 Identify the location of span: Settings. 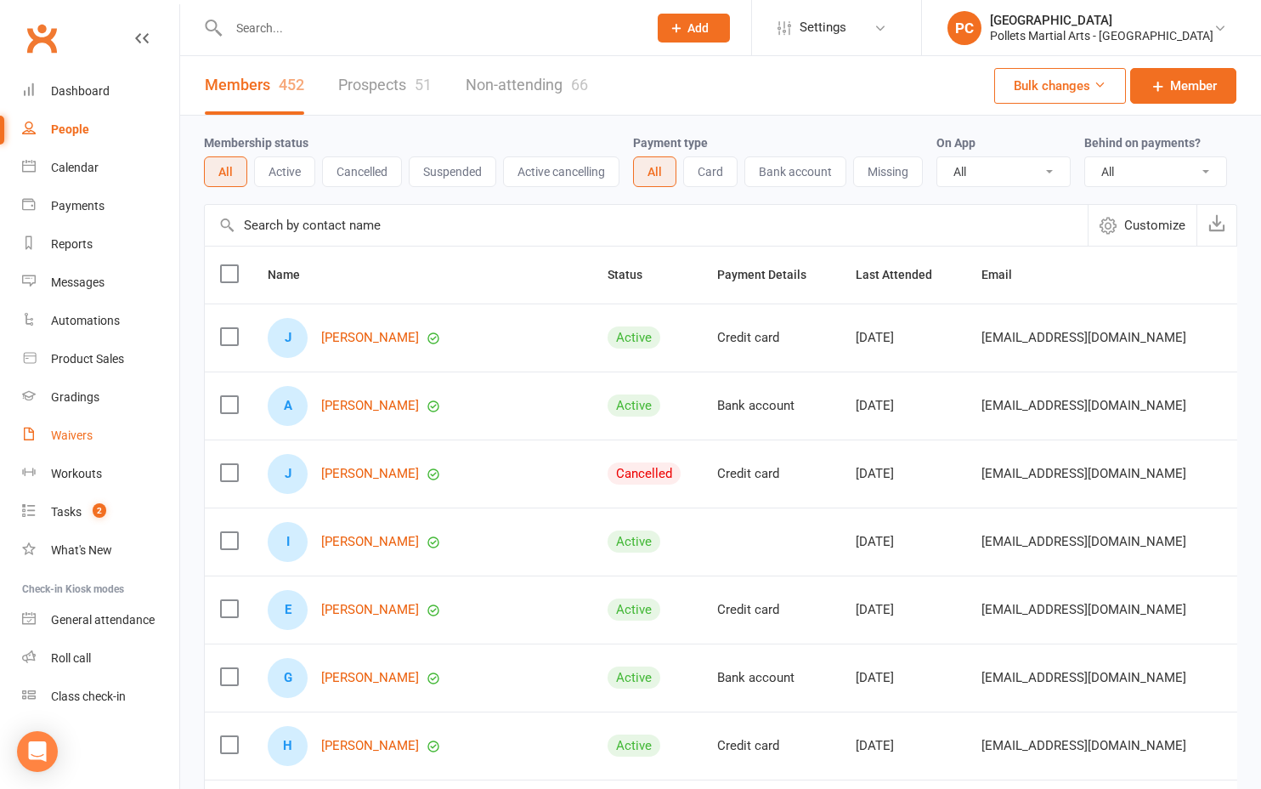
(823, 27).